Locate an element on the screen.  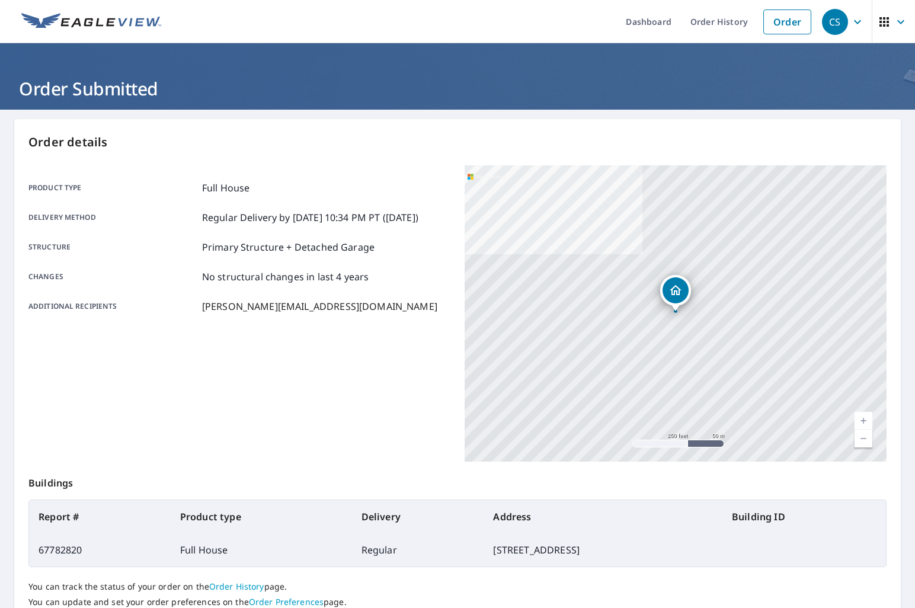
td: 67782820 is located at coordinates (100, 550).